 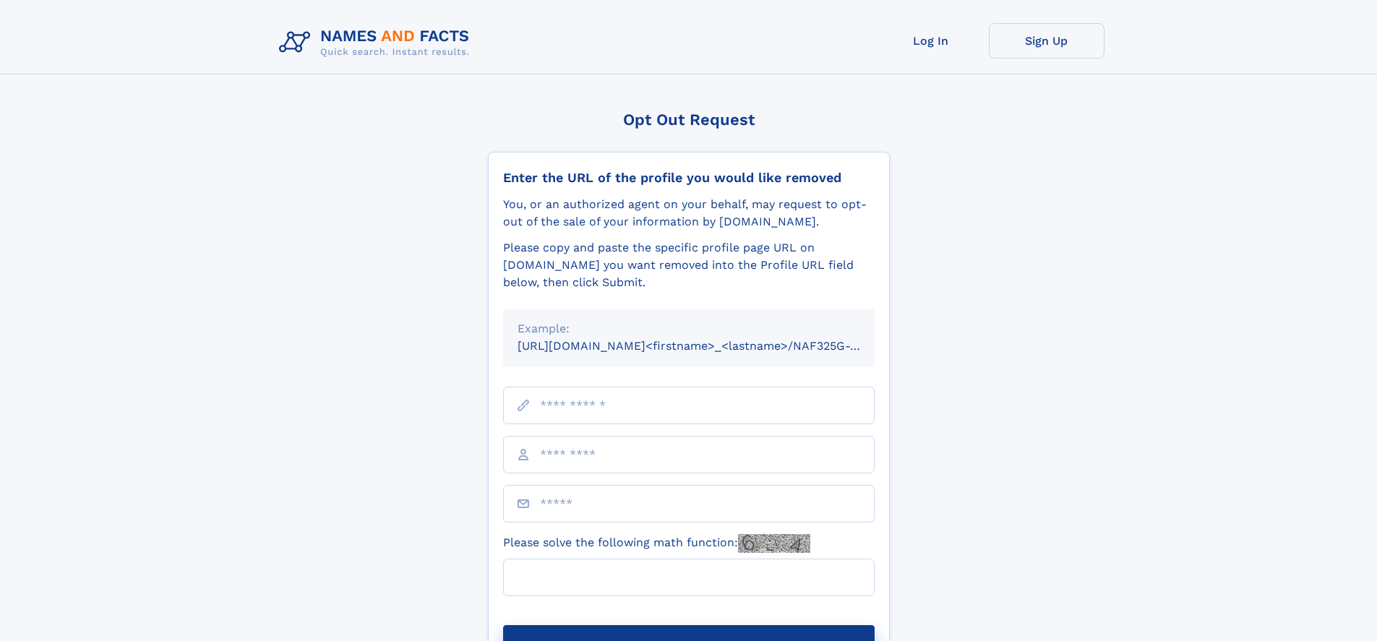 What do you see at coordinates (689, 178) in the screenshot?
I see `div: Enter the URL of the profile you would like removed` at bounding box center [689, 178].